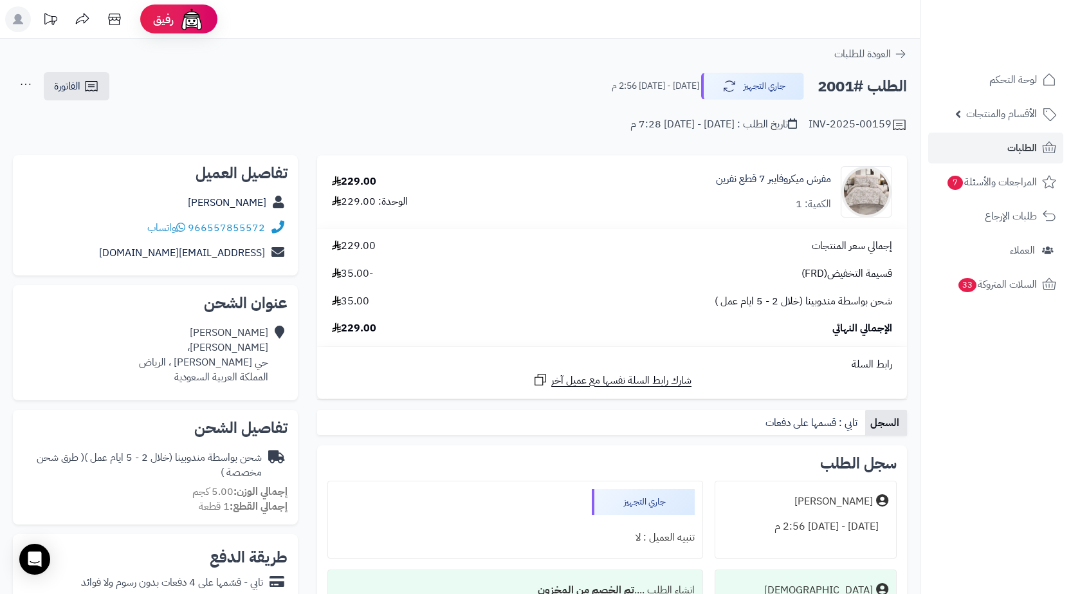 Image resolution: width=1071 pixels, height=594 pixels. I want to click on button: جاري التجهيز, so click(753, 86).